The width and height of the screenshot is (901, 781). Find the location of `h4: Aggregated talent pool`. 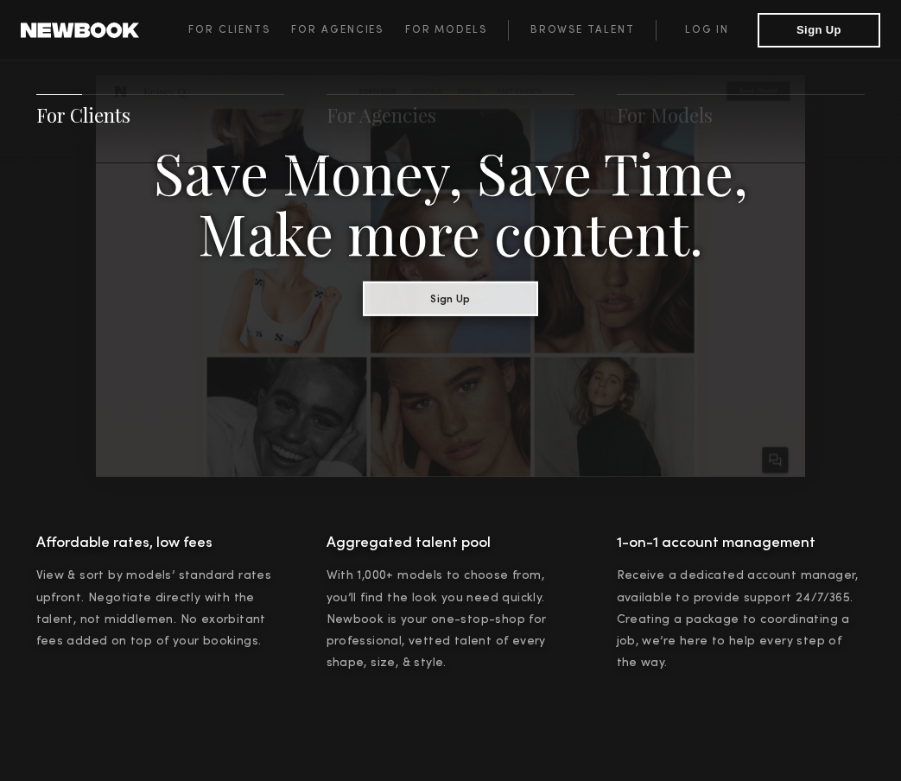

h4: Aggregated talent pool is located at coordinates (451, 543).